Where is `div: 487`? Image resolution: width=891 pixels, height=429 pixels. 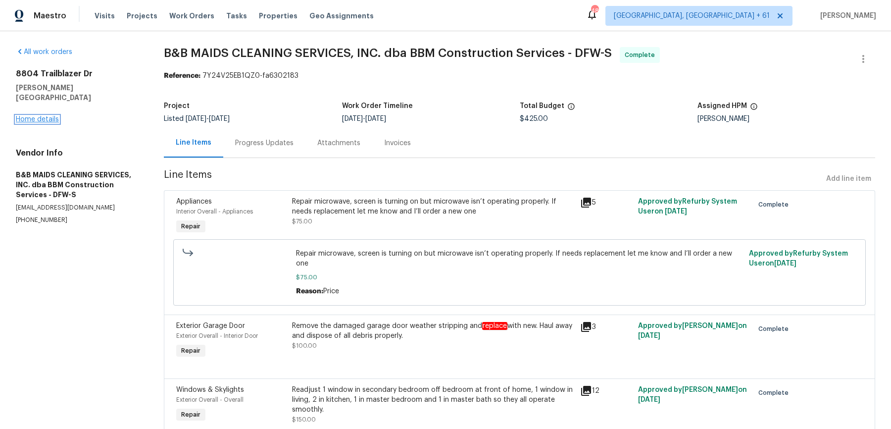
div: 487 is located at coordinates (595, 11).